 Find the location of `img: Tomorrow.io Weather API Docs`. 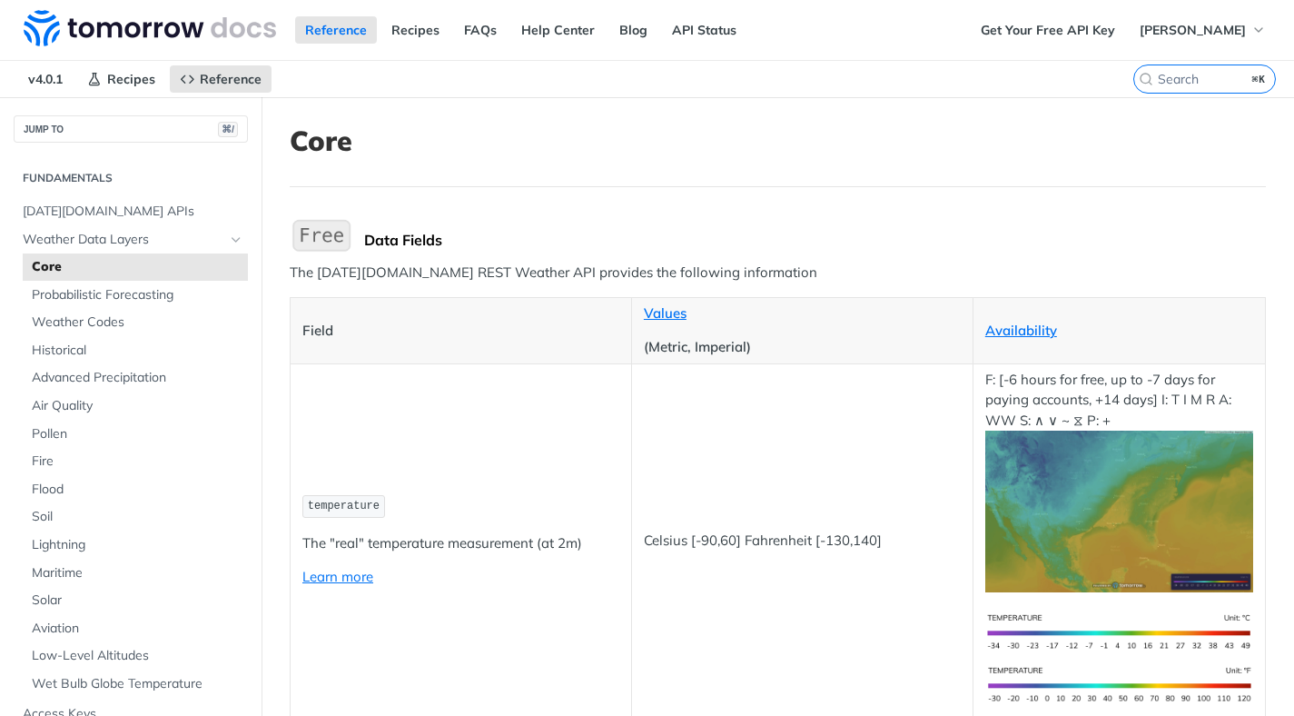

img: Tomorrow.io Weather API Docs is located at coordinates (150, 28).